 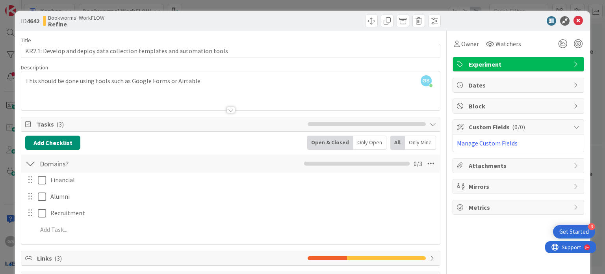 I want to click on span: ID, so click(x=30, y=21).